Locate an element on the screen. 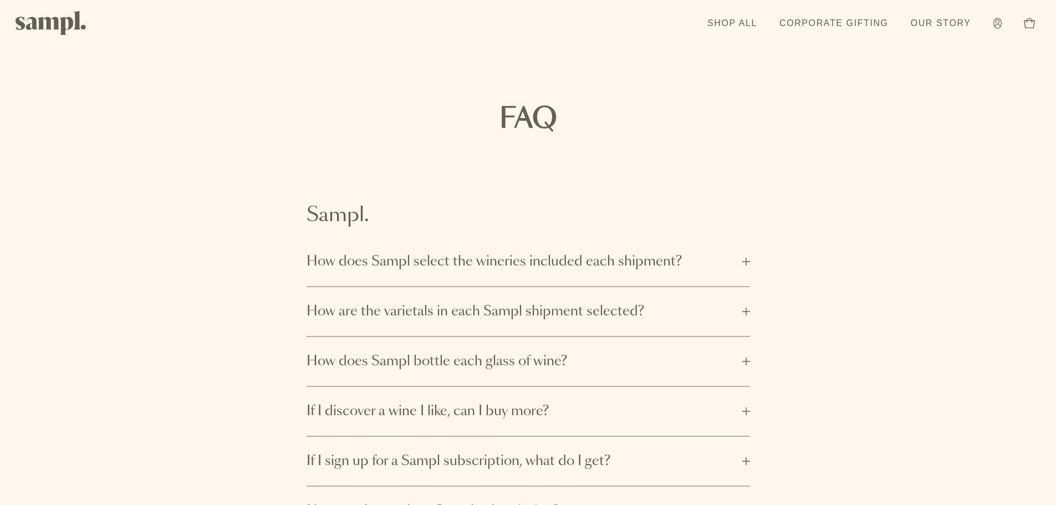  button: If I sign up for a Sampl subscription, what do I get? is located at coordinates (528, 461).